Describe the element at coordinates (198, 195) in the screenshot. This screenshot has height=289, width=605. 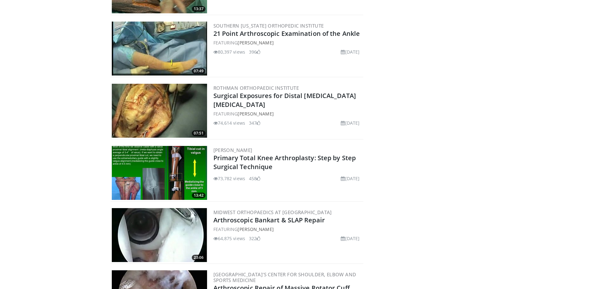
I see `span: 13:42` at that location.